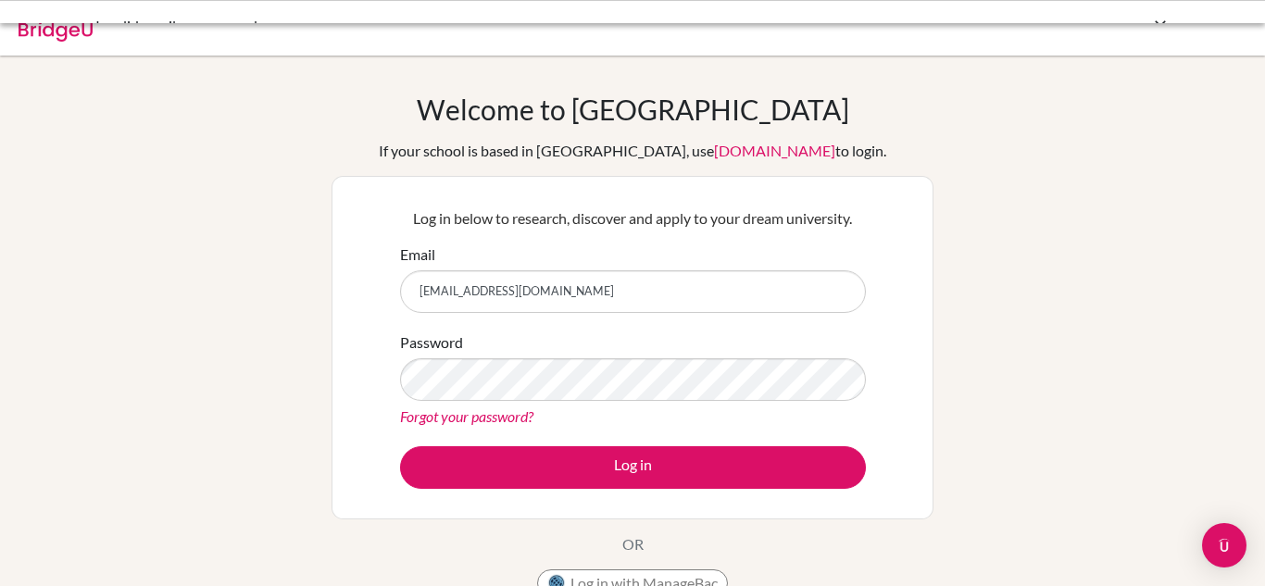  What do you see at coordinates (432, 343) in the screenshot?
I see `label: Password` at bounding box center [432, 343].